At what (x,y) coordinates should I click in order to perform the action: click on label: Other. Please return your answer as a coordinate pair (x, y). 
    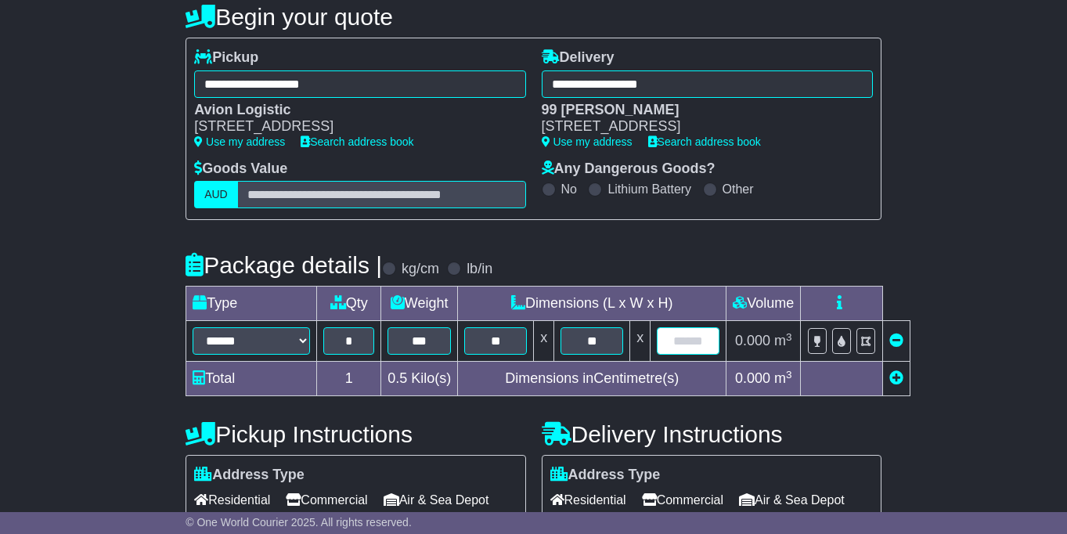
    Looking at the image, I should click on (738, 189).